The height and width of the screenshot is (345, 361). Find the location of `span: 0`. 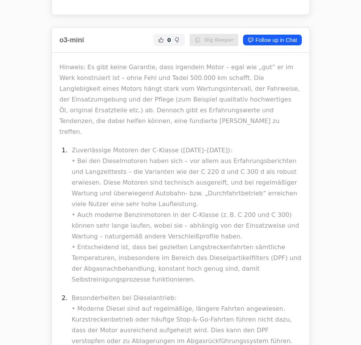

span: 0 is located at coordinates (169, 40).